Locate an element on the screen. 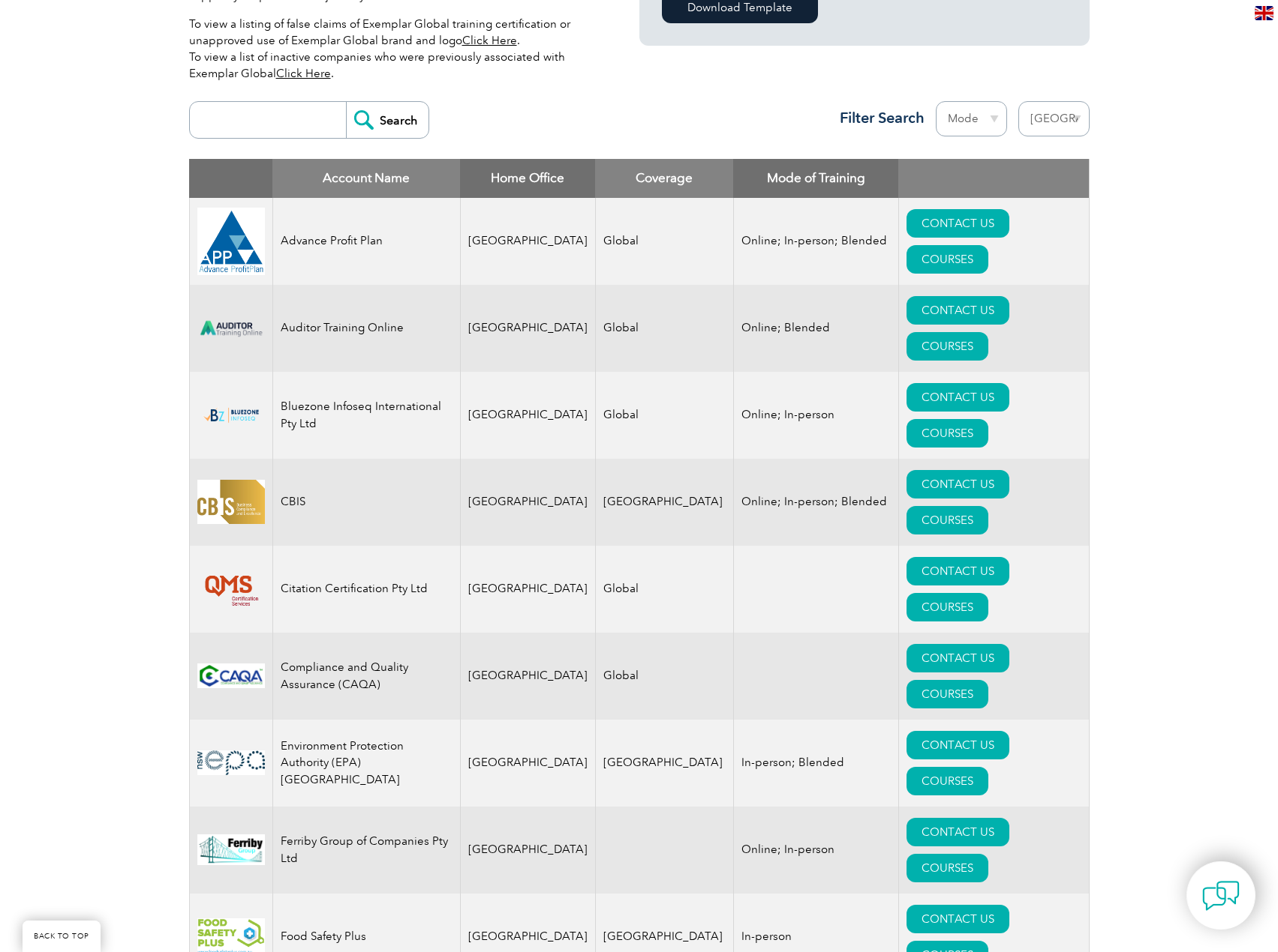 The width and height of the screenshot is (1278, 952). img: 07dbdeaf-5408-eb11-a813-000d3ae11abd-logo.jpg is located at coordinates (231, 502).